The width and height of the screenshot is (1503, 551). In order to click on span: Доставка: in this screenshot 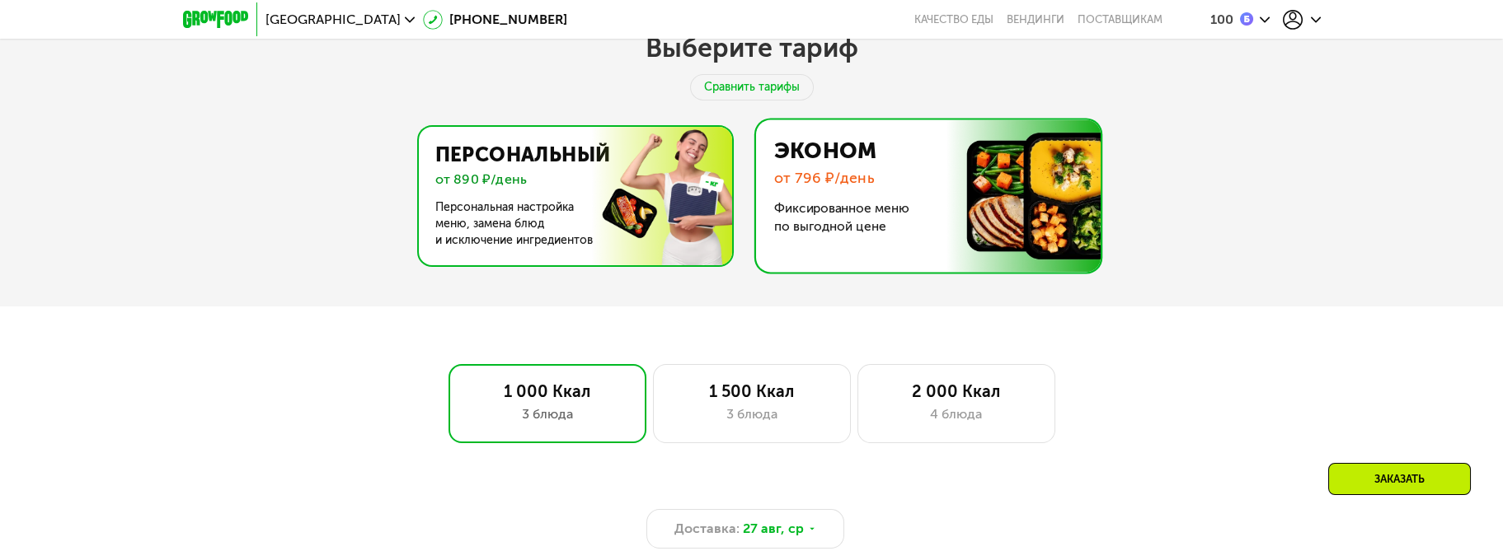, I will do `click(706, 529)`.